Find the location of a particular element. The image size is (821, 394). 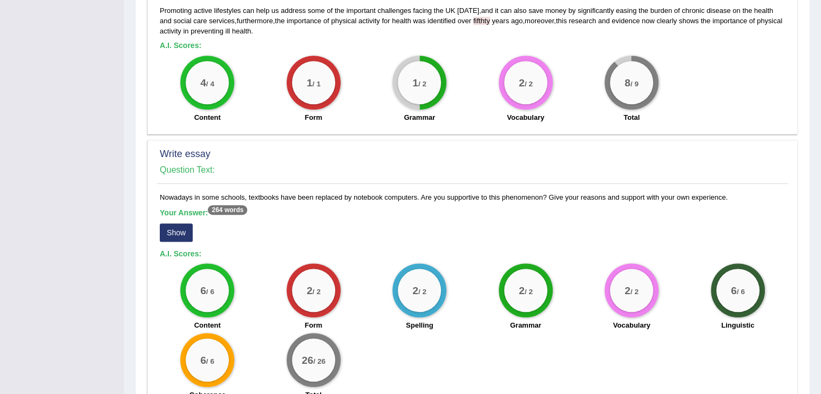

span: was is located at coordinates (419, 21).